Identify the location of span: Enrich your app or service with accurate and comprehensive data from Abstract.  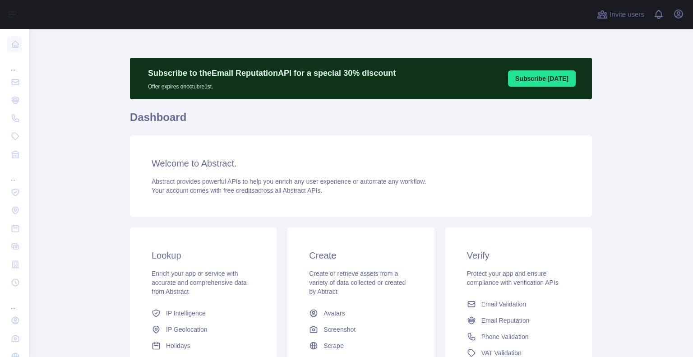
(199, 283).